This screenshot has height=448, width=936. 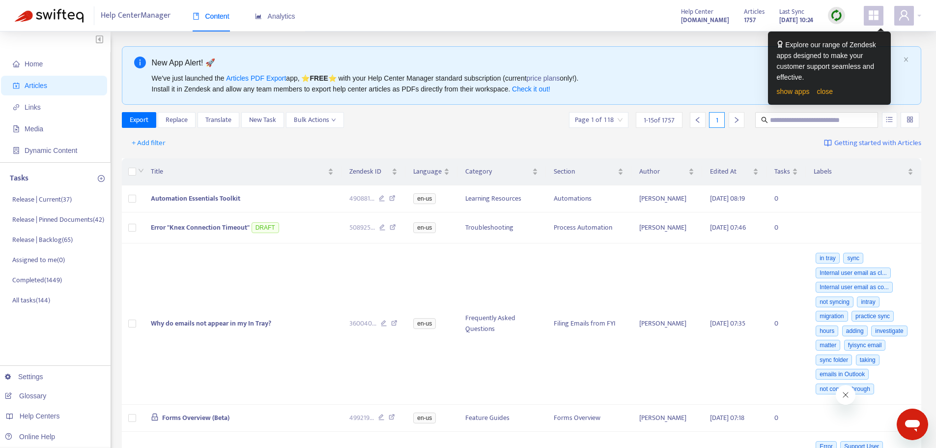 I want to click on img: Swifteq, so click(x=49, y=16).